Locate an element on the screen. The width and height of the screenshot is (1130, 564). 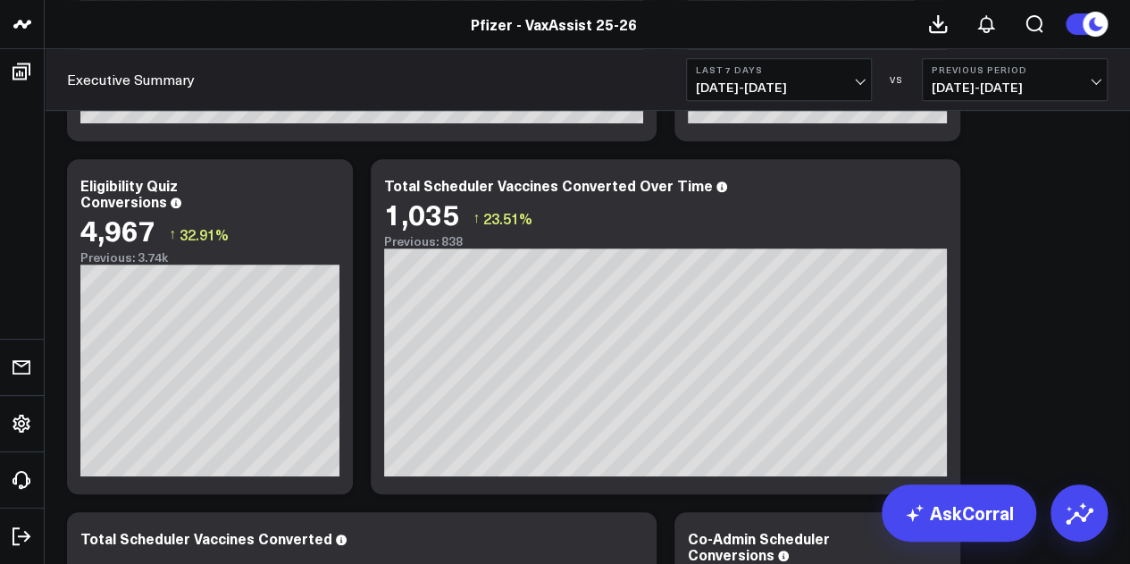
div: VS is located at coordinates (897, 79).